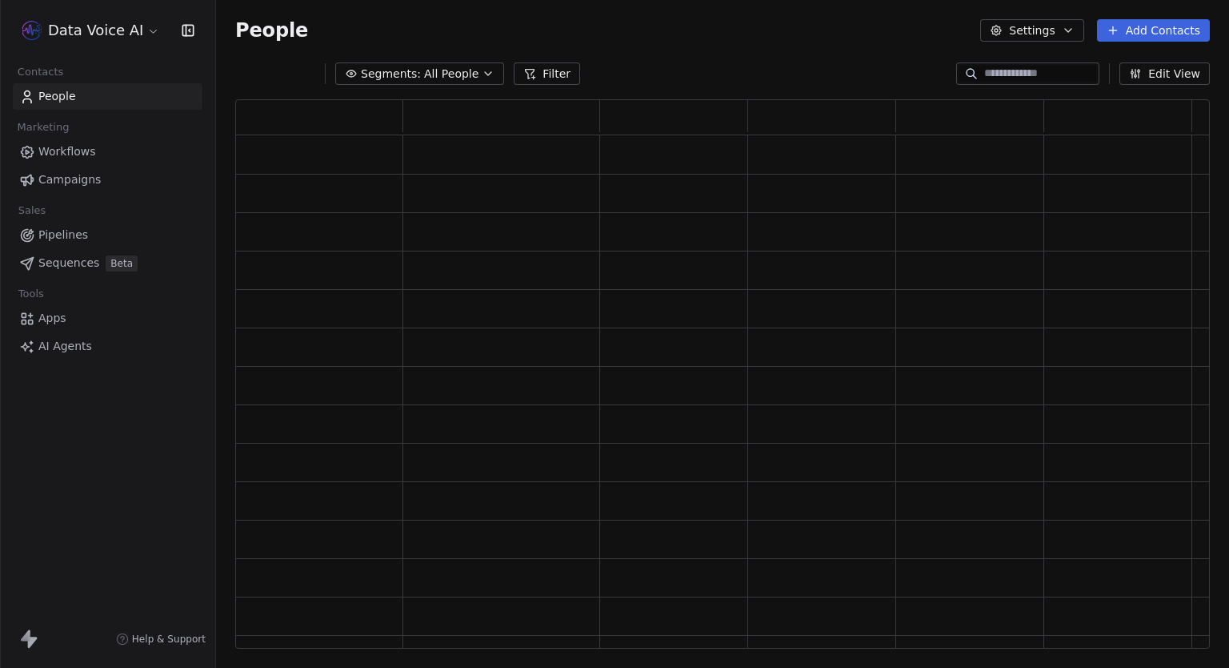 This screenshot has width=1229, height=668. I want to click on span: Tools, so click(30, 294).